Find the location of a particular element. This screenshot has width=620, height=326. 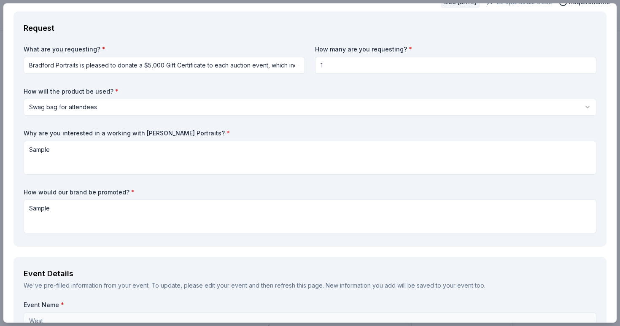

div: Event Details is located at coordinates (310, 274).